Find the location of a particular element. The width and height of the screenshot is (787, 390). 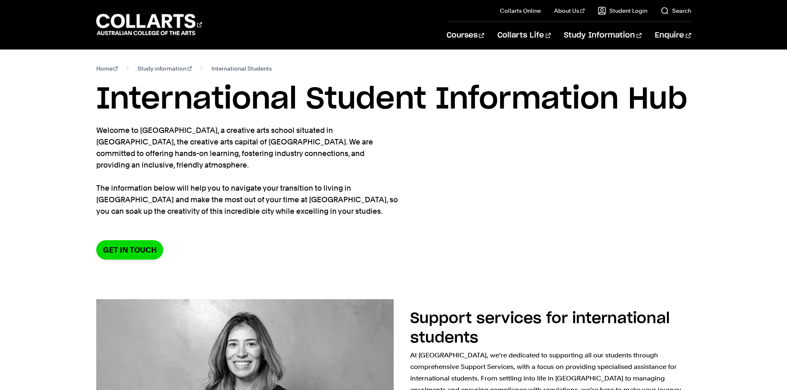

a: Courses is located at coordinates (465, 36).